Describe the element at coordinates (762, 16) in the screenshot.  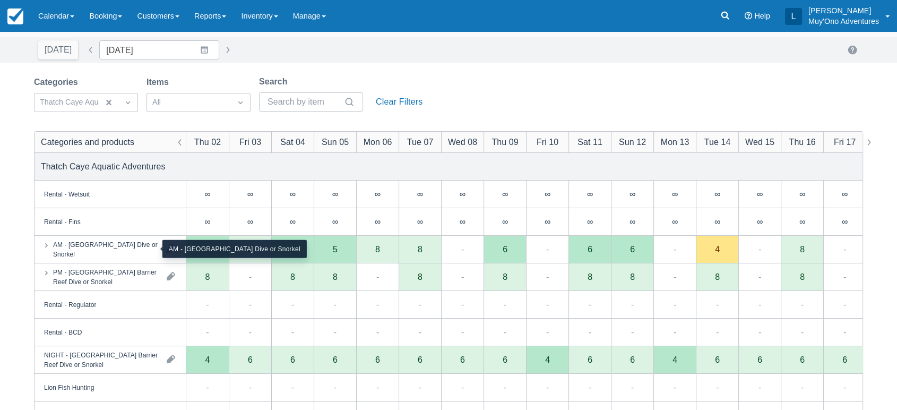
I see `span: Help` at that location.